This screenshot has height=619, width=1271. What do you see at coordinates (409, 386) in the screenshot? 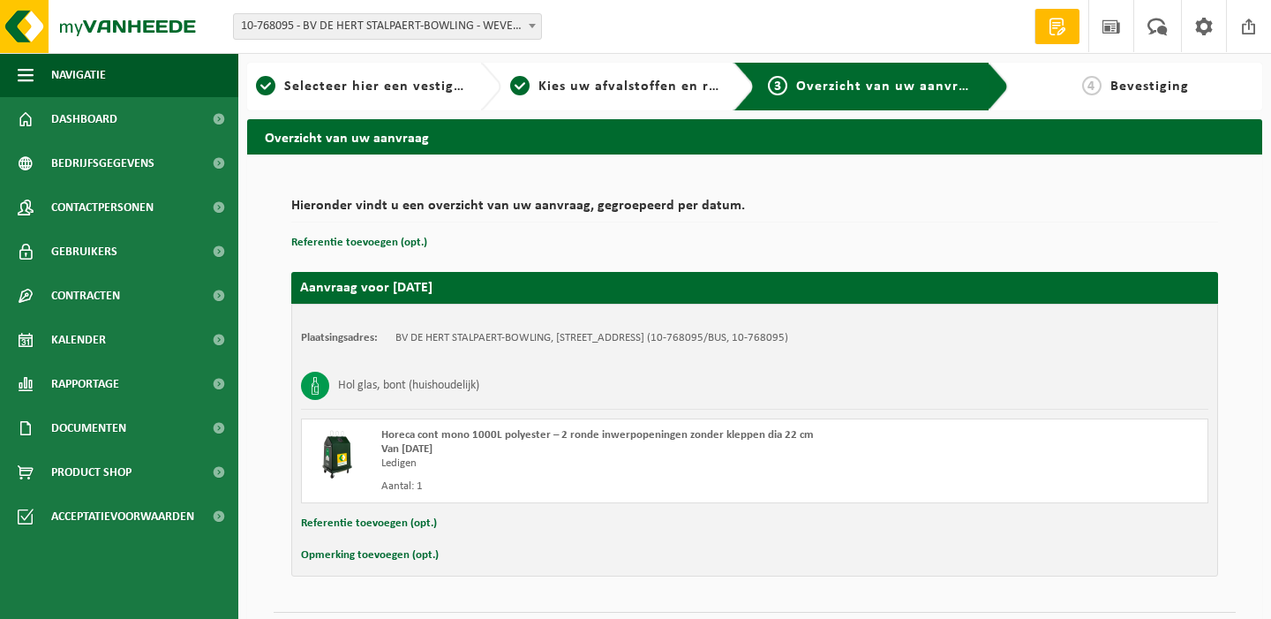
I see `h3: Hol glas, bont (huishoudelijk)` at bounding box center [409, 386].